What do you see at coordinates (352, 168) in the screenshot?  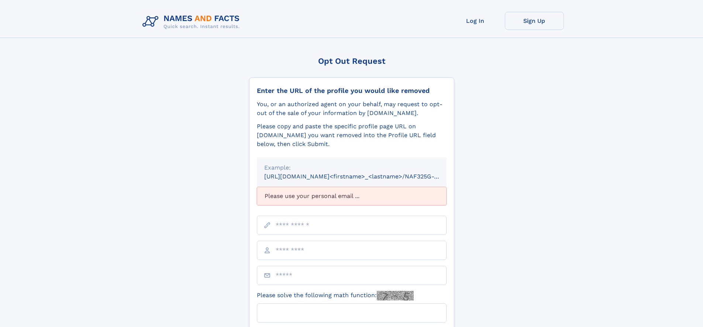 I see `div: Example:` at bounding box center [352, 168].